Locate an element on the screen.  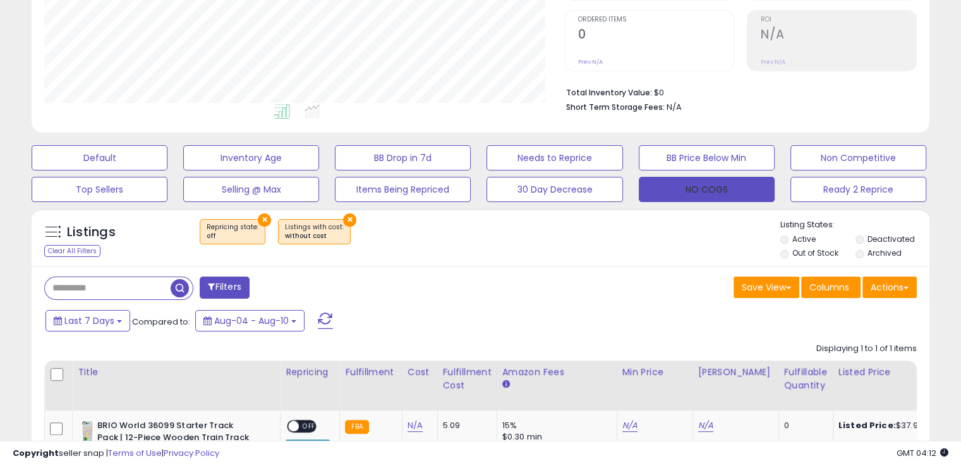
button: Ready 2 Reprice is located at coordinates (858, 189).